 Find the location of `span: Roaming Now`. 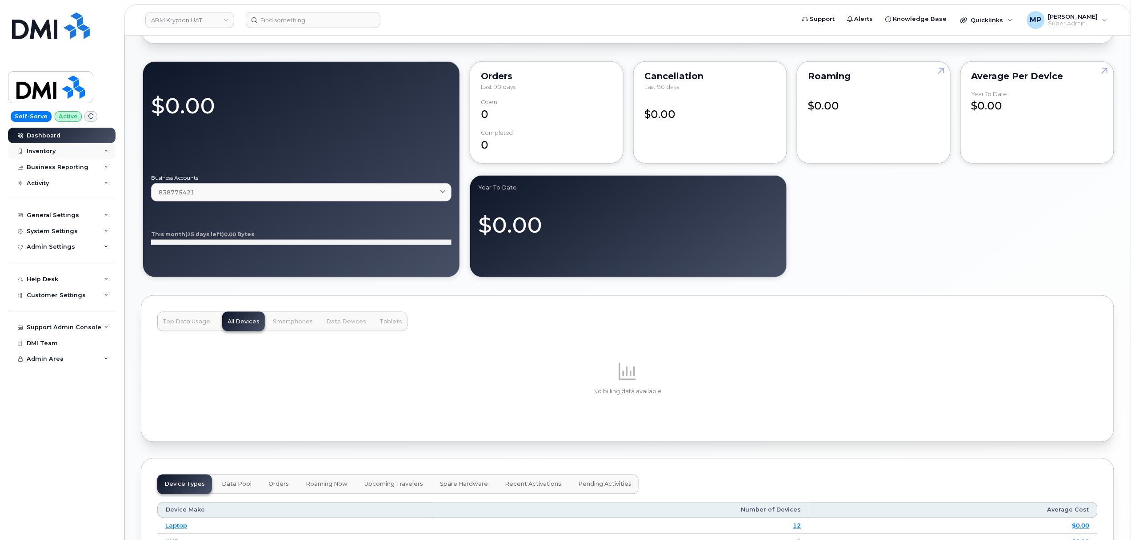

span: Roaming Now is located at coordinates (327, 484).